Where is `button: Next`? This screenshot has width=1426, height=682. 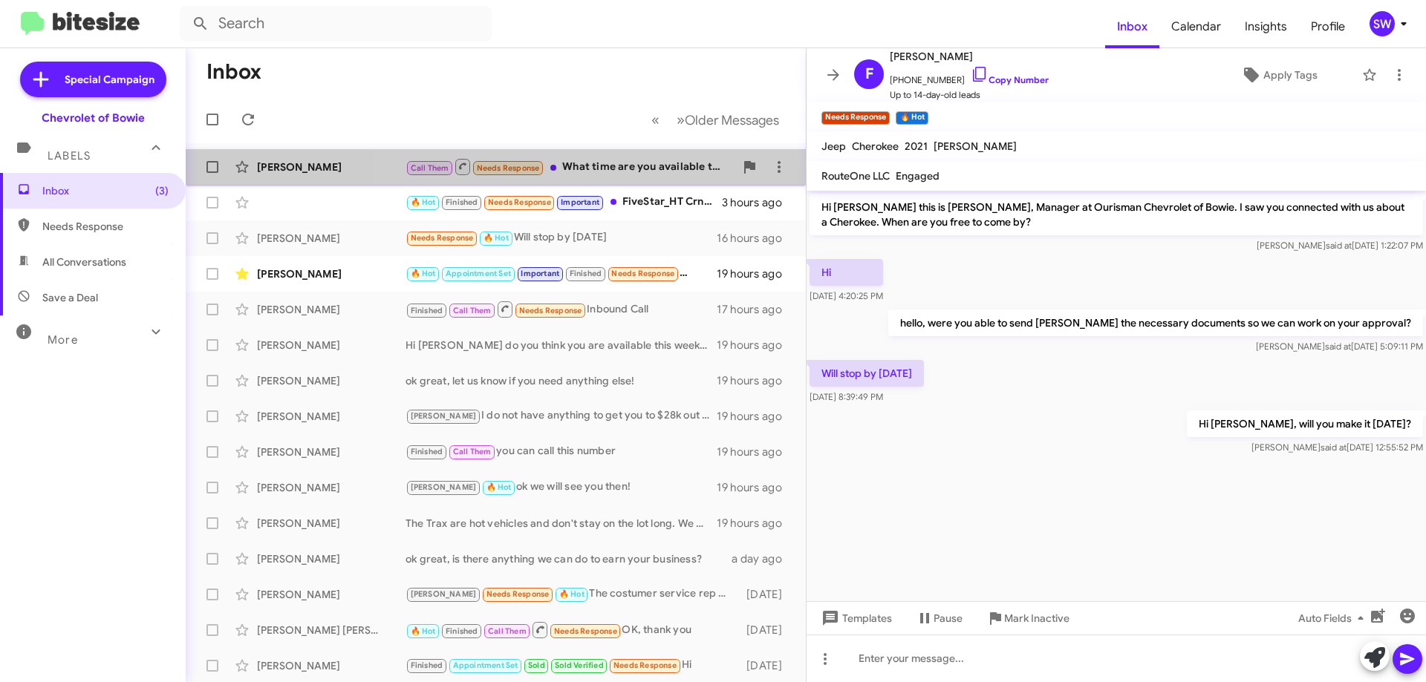
button: Next is located at coordinates (728, 120).